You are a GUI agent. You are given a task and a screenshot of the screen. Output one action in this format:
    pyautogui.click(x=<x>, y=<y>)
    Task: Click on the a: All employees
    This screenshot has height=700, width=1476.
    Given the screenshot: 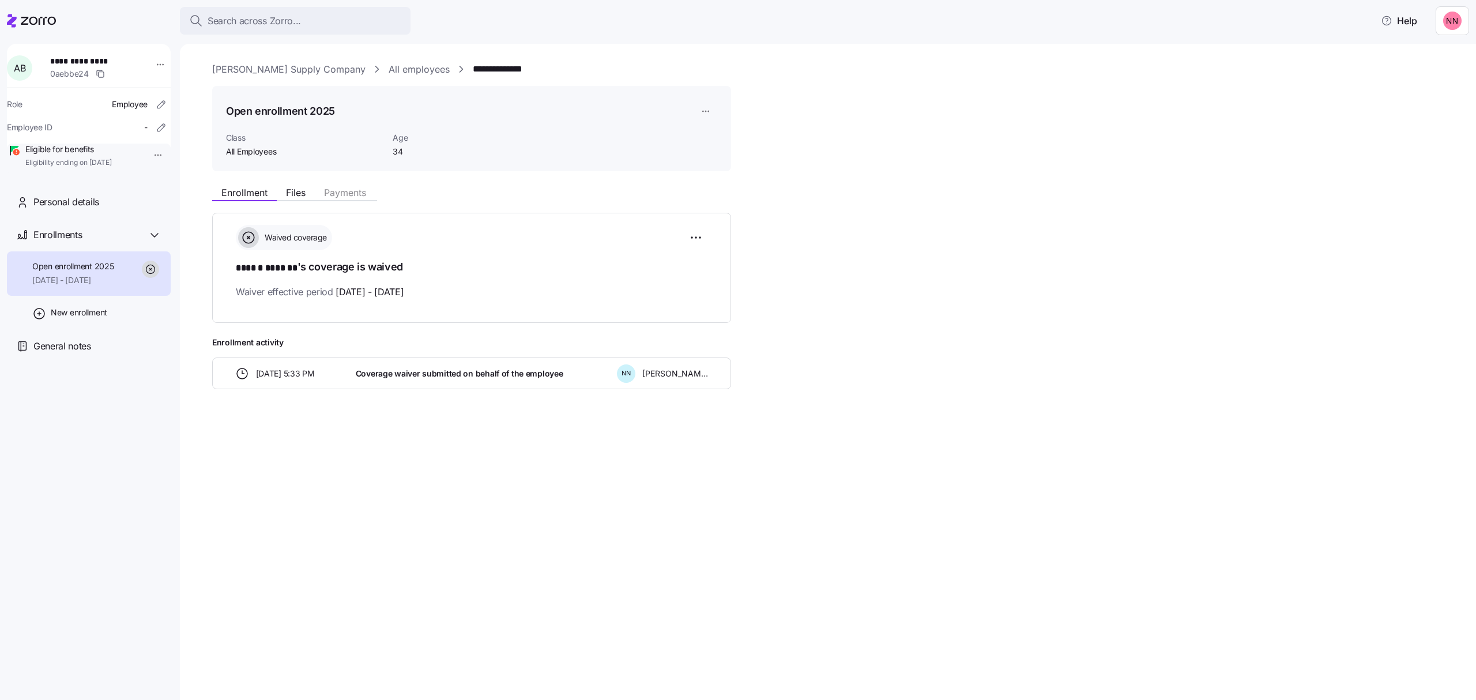 What is the action you would take?
    pyautogui.click(x=419, y=69)
    